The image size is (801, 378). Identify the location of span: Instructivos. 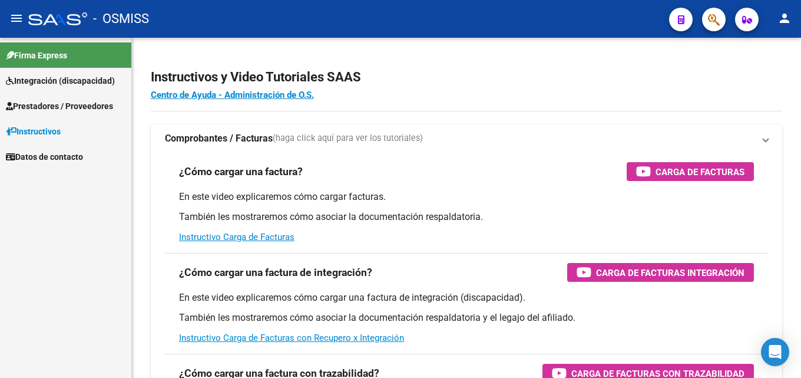
(33, 131).